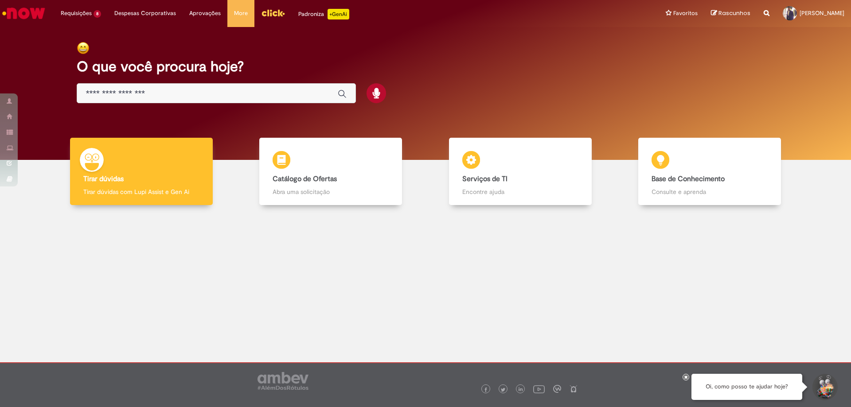 This screenshot has height=407, width=851. I want to click on span: Despesas Corporativas, so click(145, 13).